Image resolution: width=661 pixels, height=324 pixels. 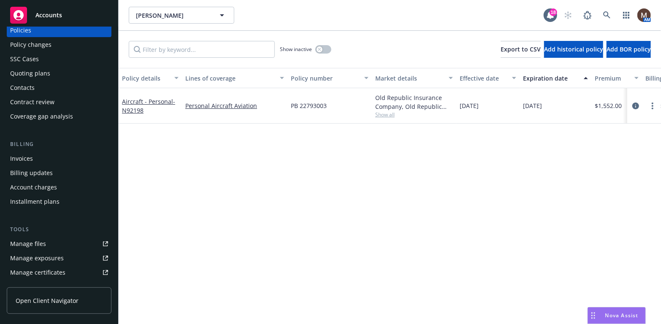 What do you see at coordinates (629, 49) in the screenshot?
I see `span: Add BOR policy` at bounding box center [629, 49].